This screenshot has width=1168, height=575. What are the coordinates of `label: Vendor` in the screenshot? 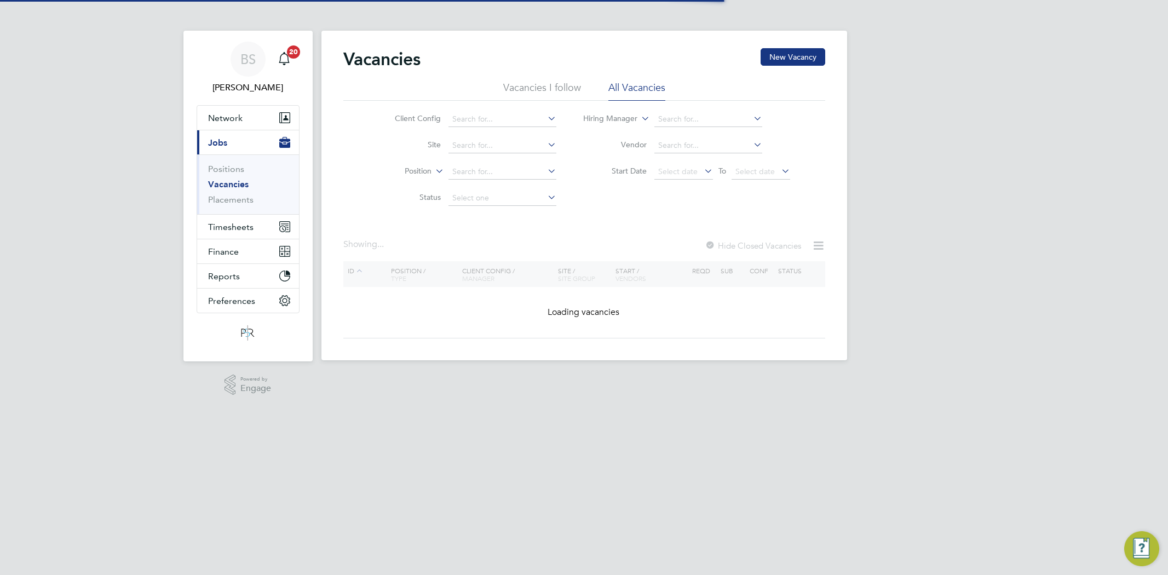 It's located at (615, 145).